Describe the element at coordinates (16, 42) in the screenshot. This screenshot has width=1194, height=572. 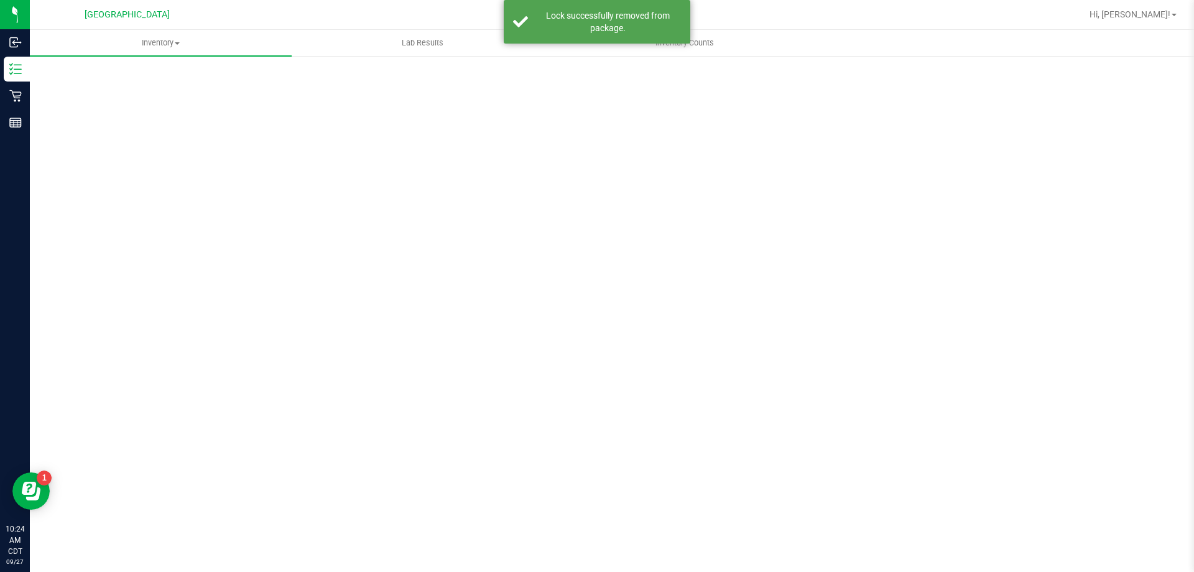
I see `inline-svg: Inbound` at that location.